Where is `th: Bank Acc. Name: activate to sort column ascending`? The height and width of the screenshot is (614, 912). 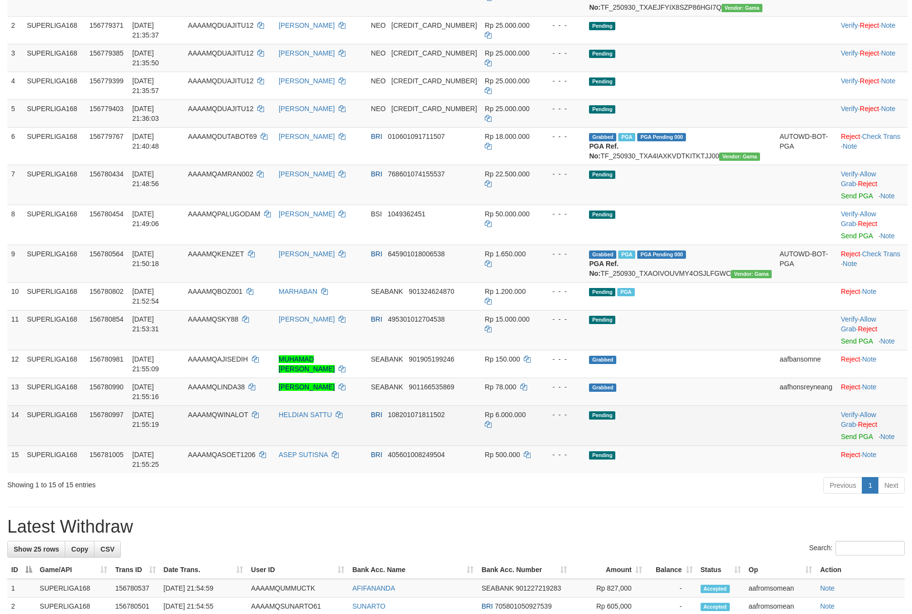 th: Bank Acc. Name: activate to sort column ascending is located at coordinates (413, 569).